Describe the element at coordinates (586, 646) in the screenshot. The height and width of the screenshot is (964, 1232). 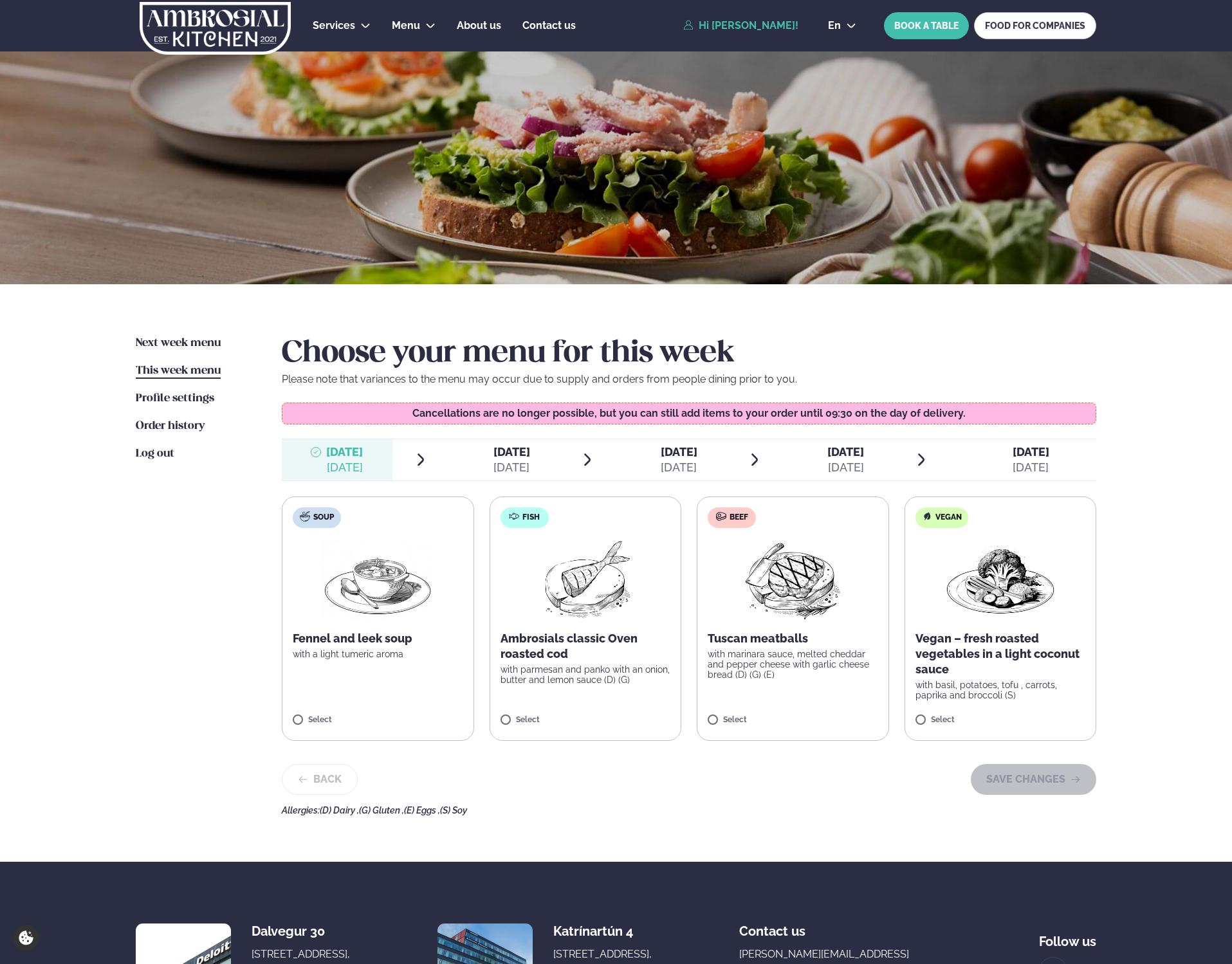
I see `p: Ambrosials classic Oven roasted cod` at that location.